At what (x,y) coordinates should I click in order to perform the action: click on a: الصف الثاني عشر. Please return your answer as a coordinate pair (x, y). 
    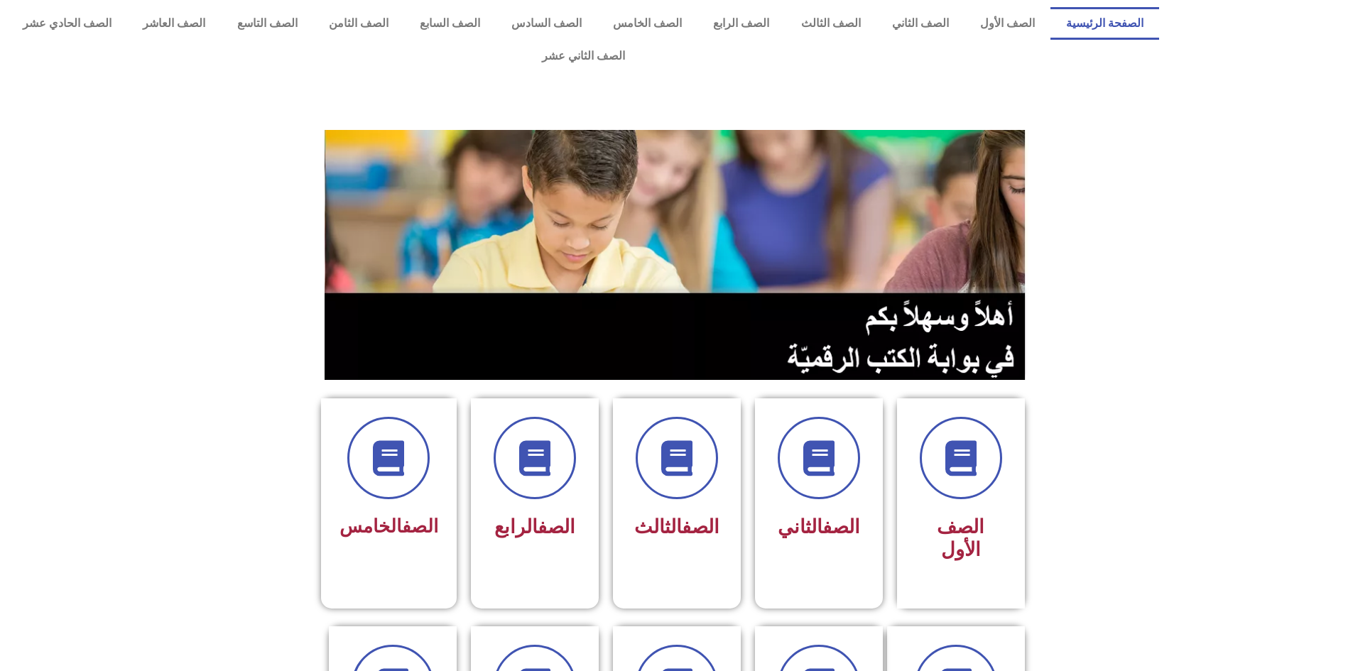
    Looking at the image, I should click on (583, 56).